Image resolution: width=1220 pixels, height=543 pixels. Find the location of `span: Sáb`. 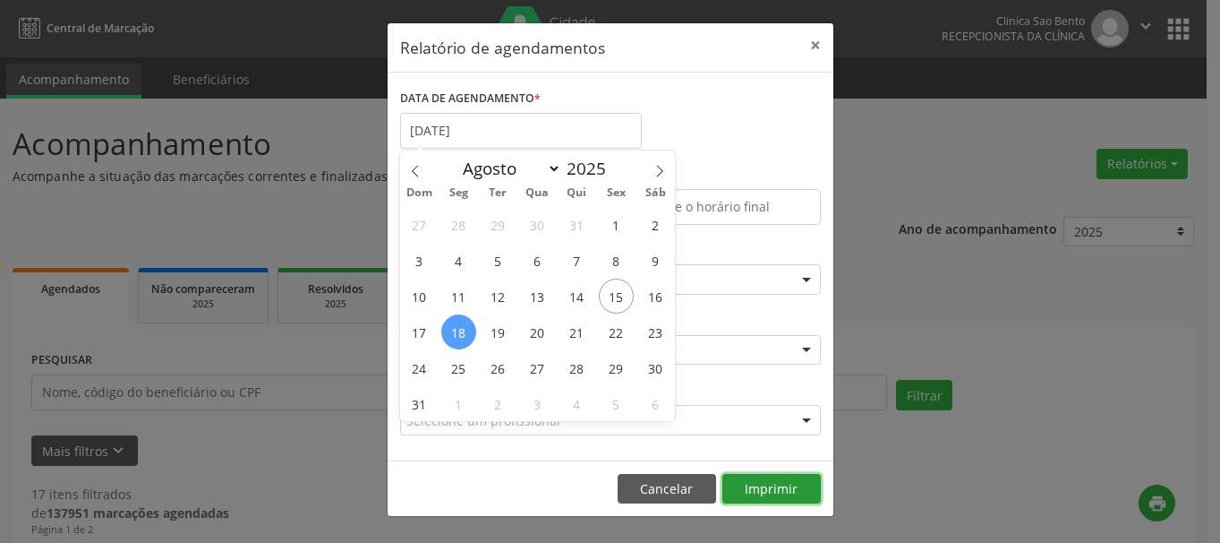

span: Sáb is located at coordinates (655, 192).